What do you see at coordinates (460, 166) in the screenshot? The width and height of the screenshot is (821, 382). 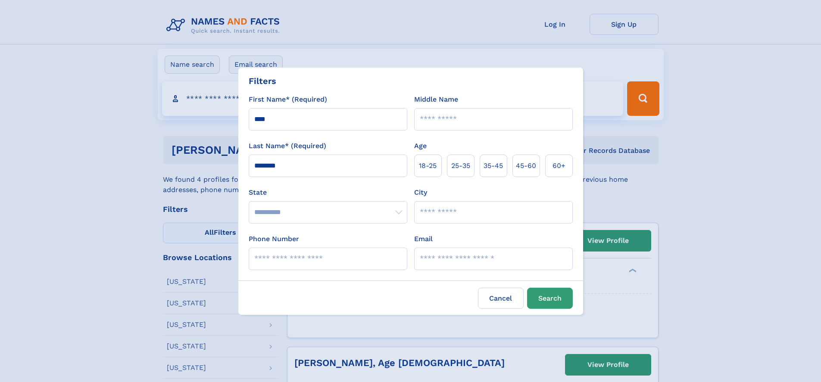 I see `span: 25‑35` at bounding box center [460, 166].